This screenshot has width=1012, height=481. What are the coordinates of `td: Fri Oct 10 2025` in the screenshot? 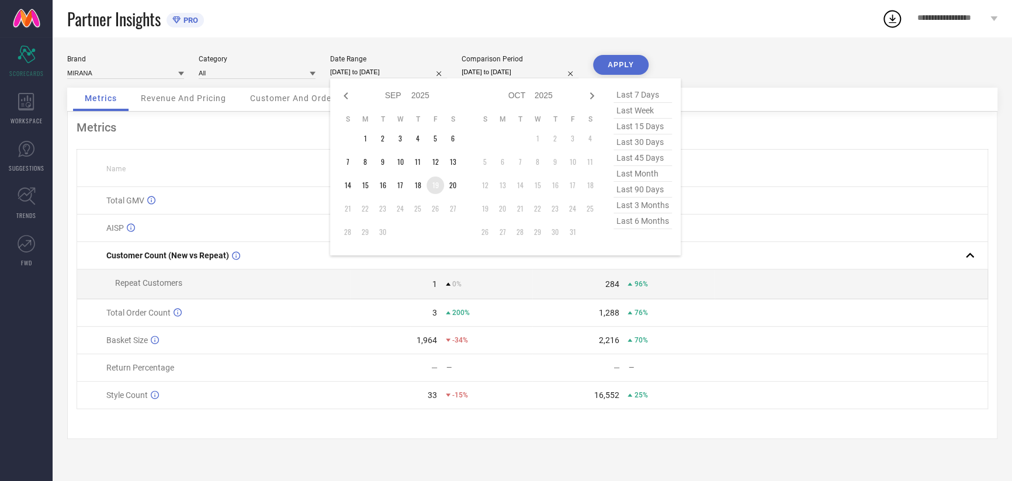 It's located at (572, 162).